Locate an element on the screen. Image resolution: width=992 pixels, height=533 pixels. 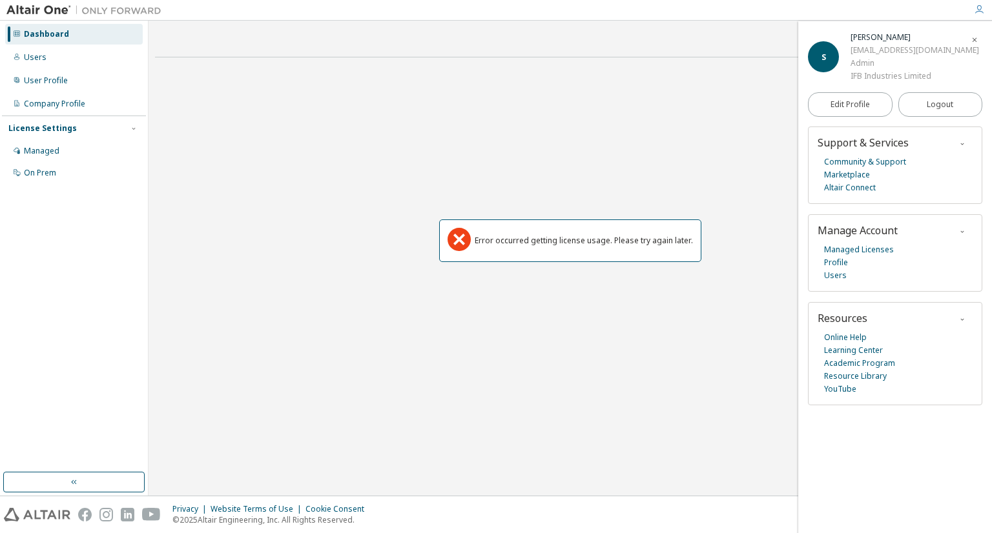
span: S is located at coordinates (823, 57).